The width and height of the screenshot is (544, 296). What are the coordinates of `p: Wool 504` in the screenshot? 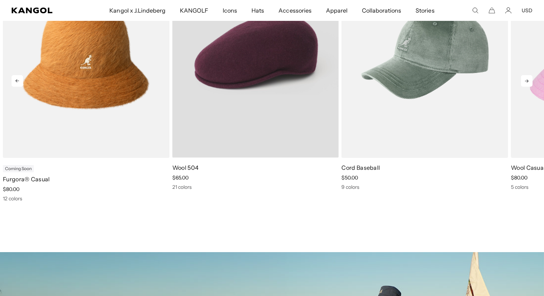 It's located at (256, 168).